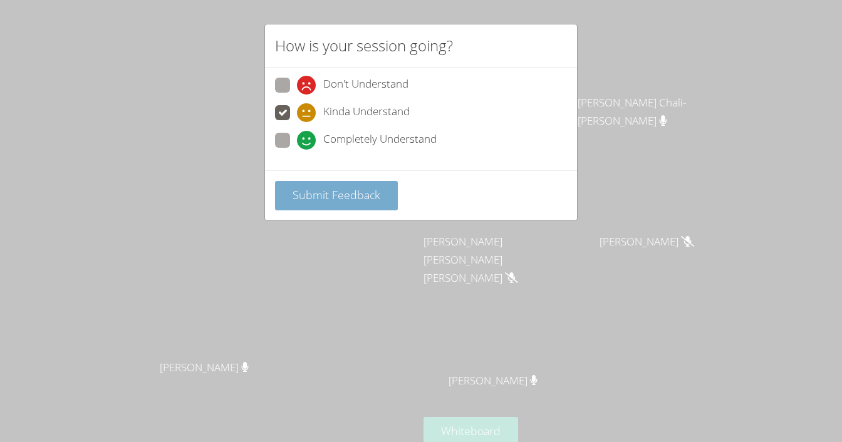  I want to click on span: Don't Understand, so click(366, 85).